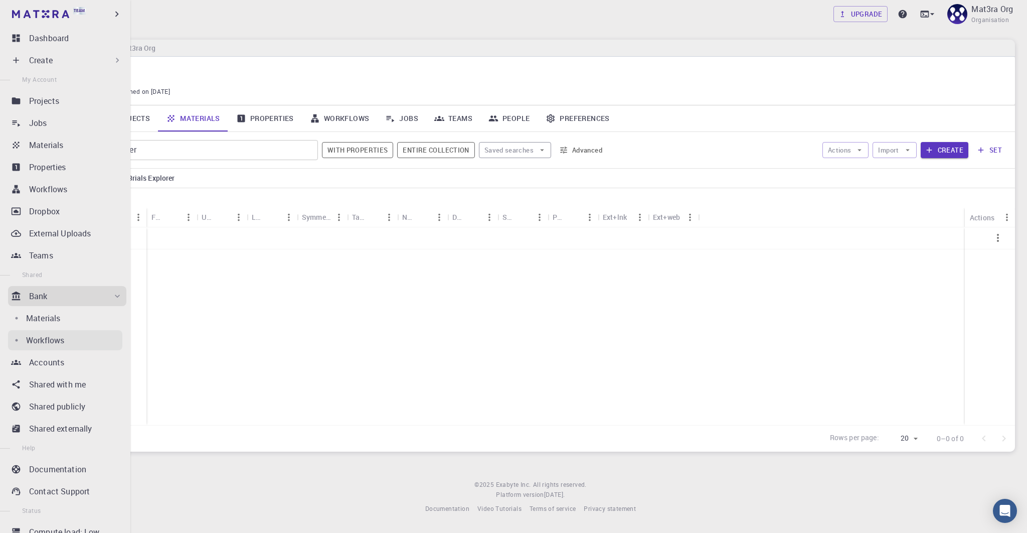 The height and width of the screenshot is (533, 1027). Describe the element at coordinates (520, 495) in the screenshot. I see `span: Platform version` at that location.